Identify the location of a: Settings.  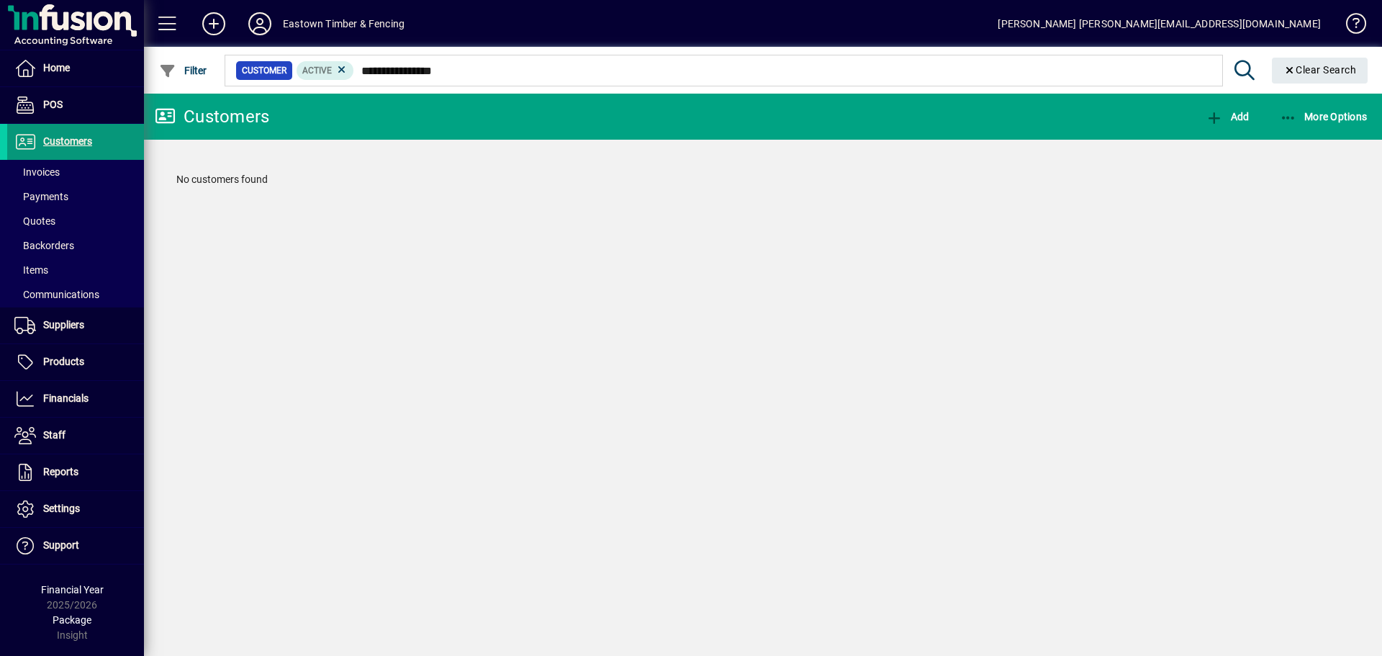
(76, 509).